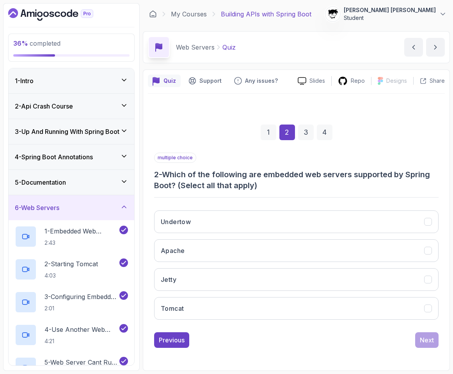 Image resolution: width=453 pixels, height=374 pixels. What do you see at coordinates (172, 308) in the screenshot?
I see `h3: Tomcat` at bounding box center [172, 308].